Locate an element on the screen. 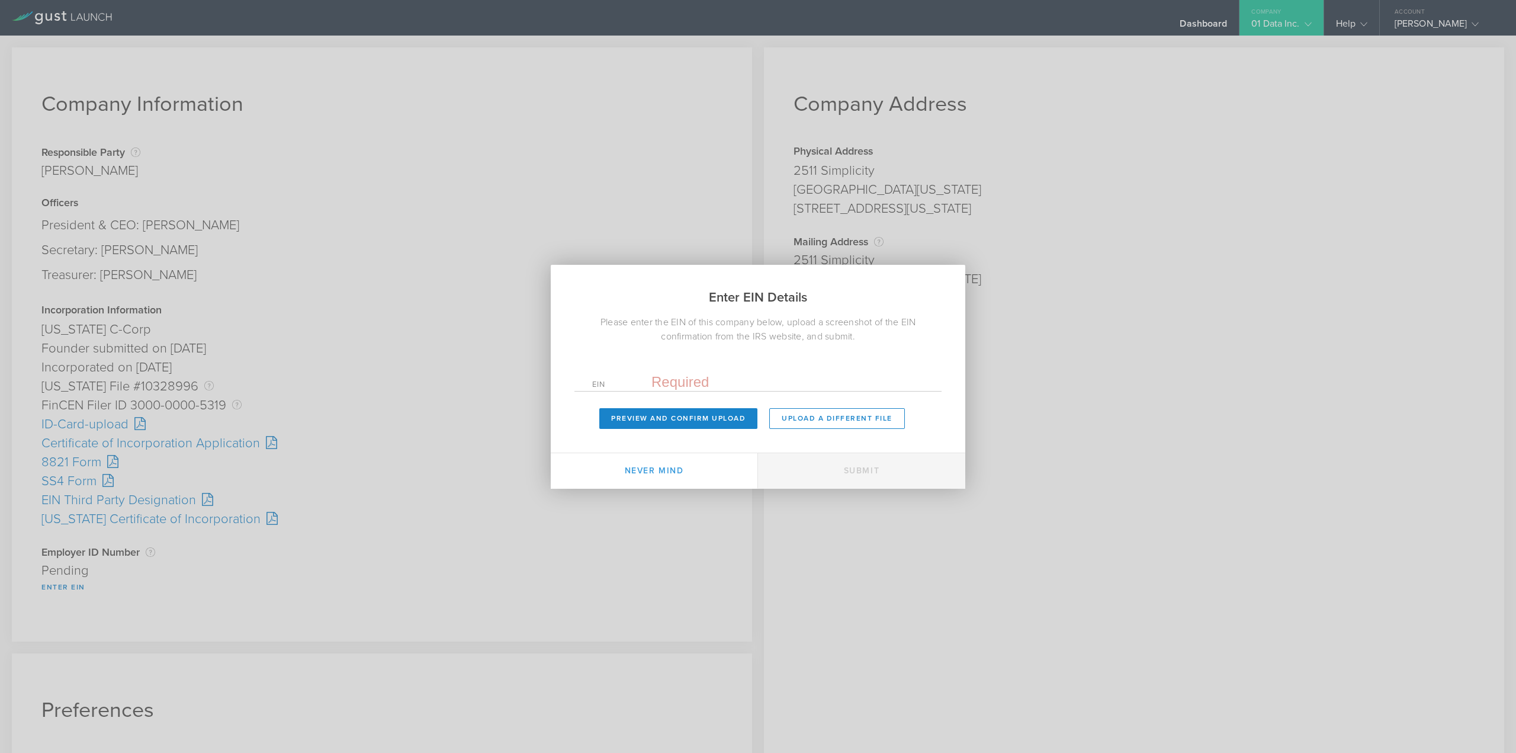  input: Required is located at coordinates (788, 382).